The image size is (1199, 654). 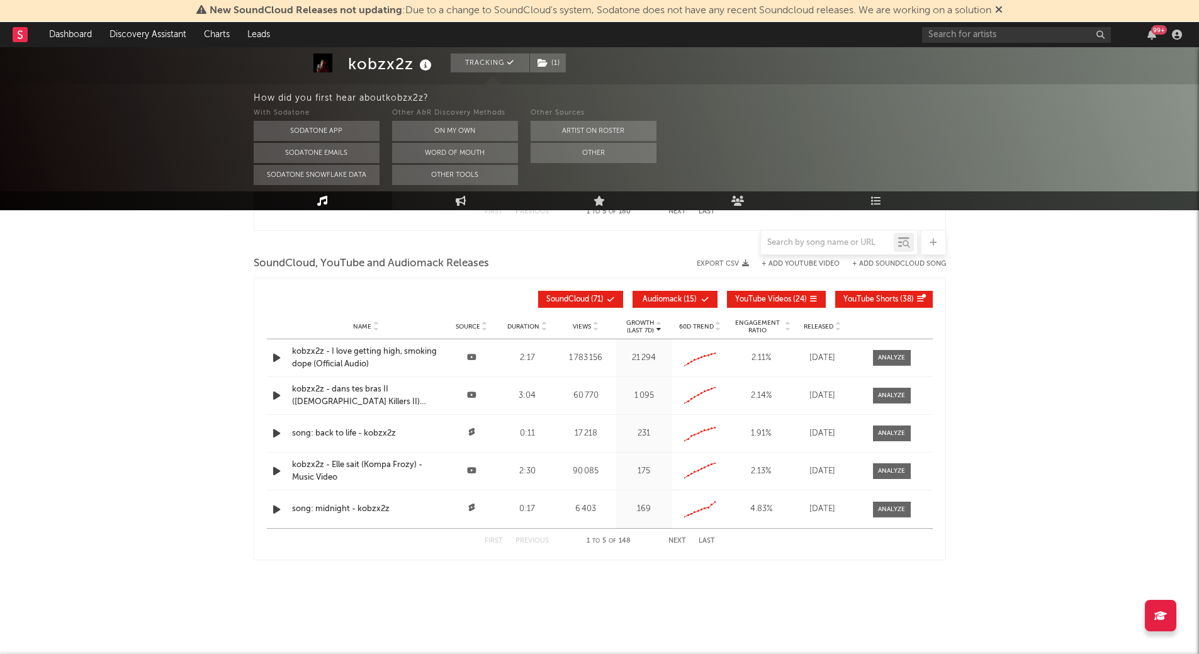 I want to click on div: 21 294, so click(x=644, y=358).